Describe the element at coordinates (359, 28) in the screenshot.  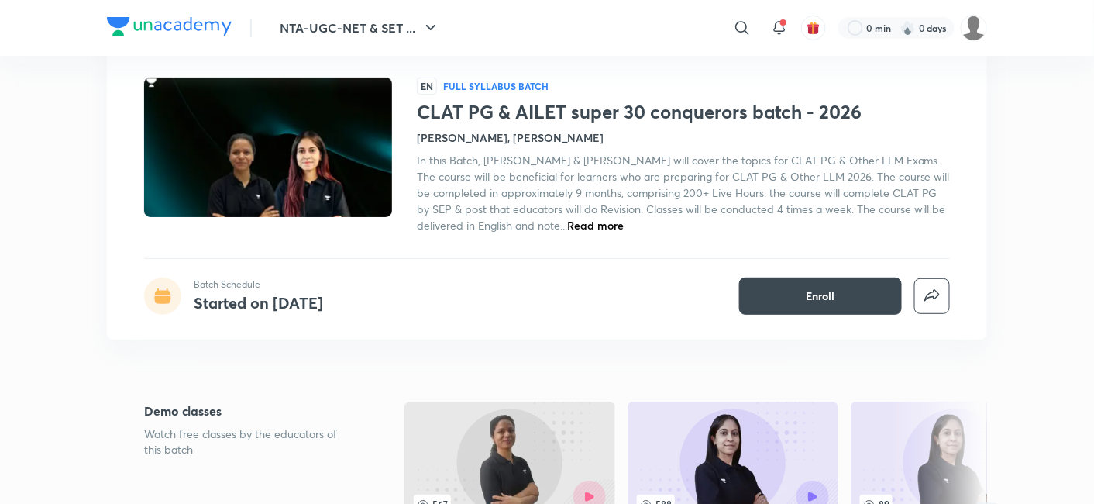
I see `button: NTA-UGC-NET & SET ...` at that location.